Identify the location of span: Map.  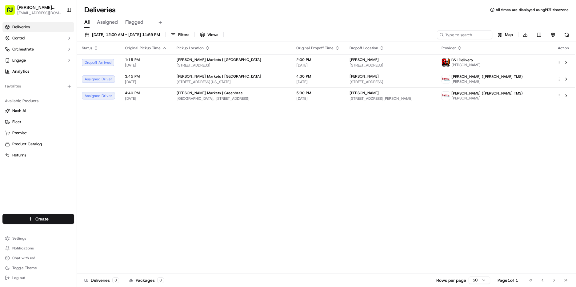
(509, 35).